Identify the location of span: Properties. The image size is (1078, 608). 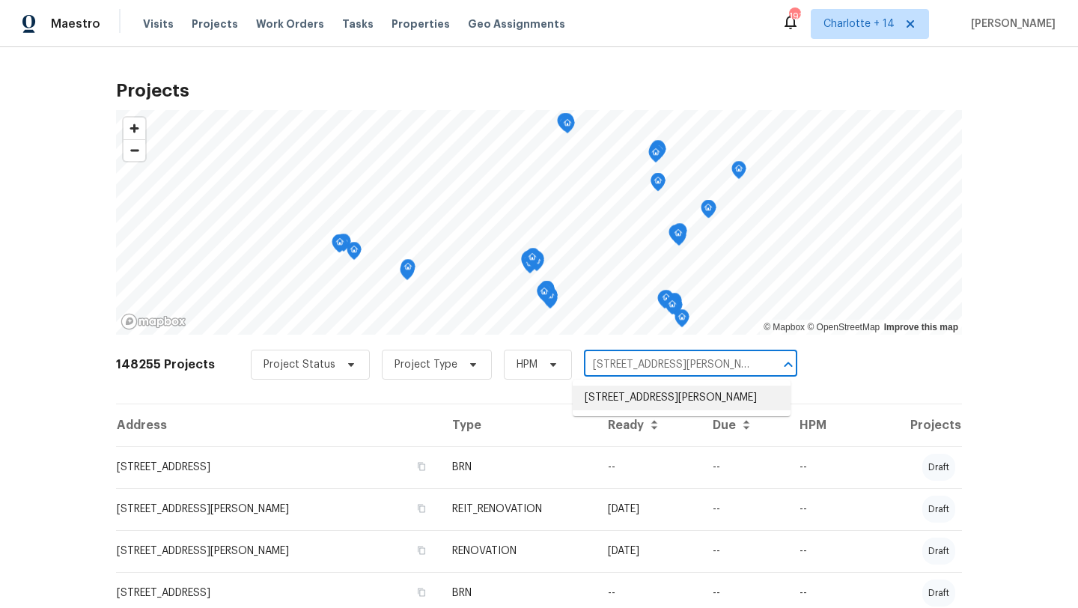
(421, 24).